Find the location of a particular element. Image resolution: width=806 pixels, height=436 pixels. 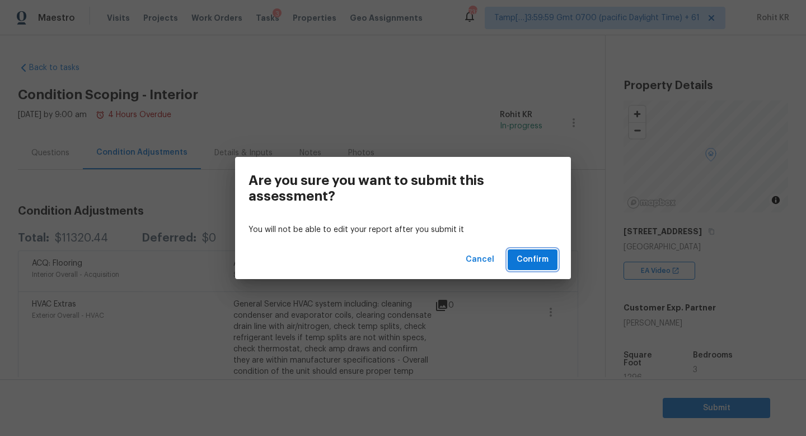

button: Confirm is located at coordinates (532, 259).